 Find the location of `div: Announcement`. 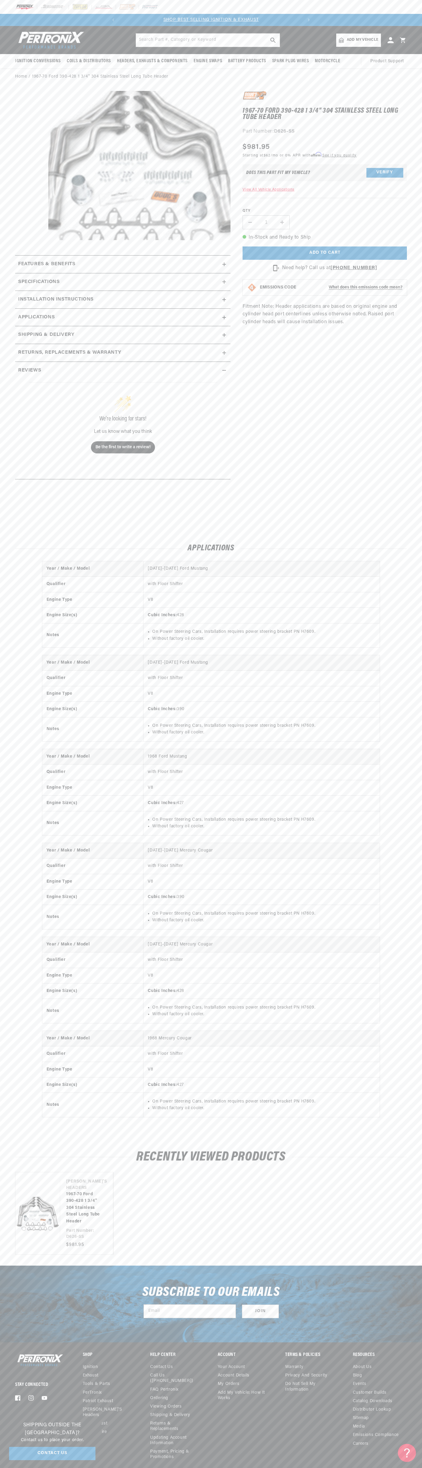

div: Announcement is located at coordinates (211, 20).